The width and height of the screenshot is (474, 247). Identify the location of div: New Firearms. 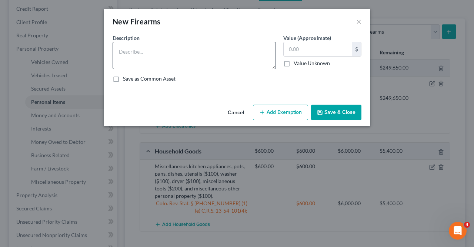
(137, 21).